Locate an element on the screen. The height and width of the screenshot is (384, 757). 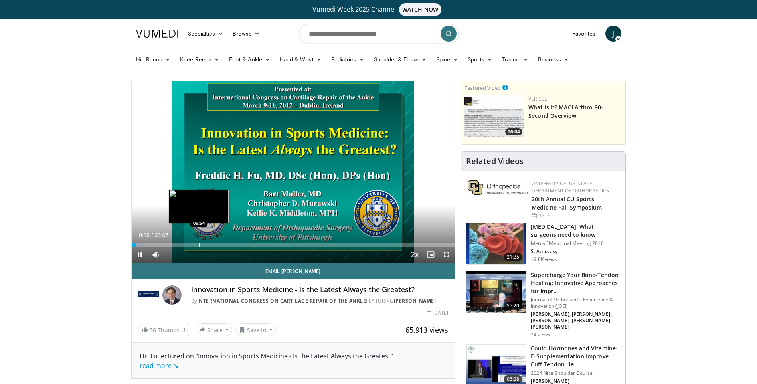
img: 355603a8-37da-49b6-856f-e00d7e9307d3.png.150x105_q85_autocrop_double_scale_upscale_version-0.2.png is located at coordinates (498, 188).